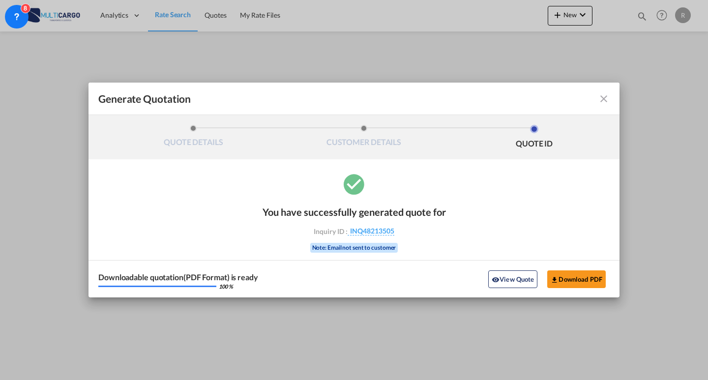 Image resolution: width=708 pixels, height=380 pixels. What do you see at coordinates (554, 280) in the screenshot?
I see `md-icon: icon-download` at bounding box center [554, 280].